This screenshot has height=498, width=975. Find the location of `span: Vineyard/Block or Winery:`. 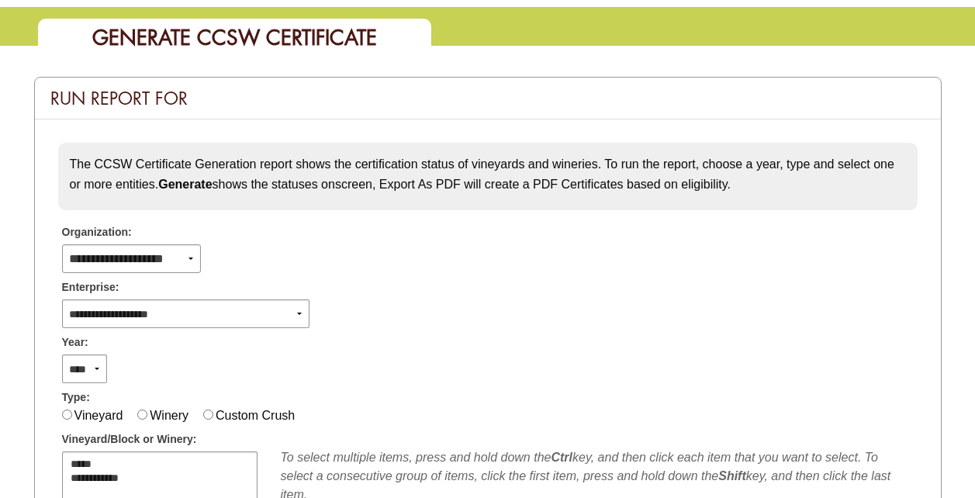

span: Vineyard/Block or Winery: is located at coordinates (130, 439).